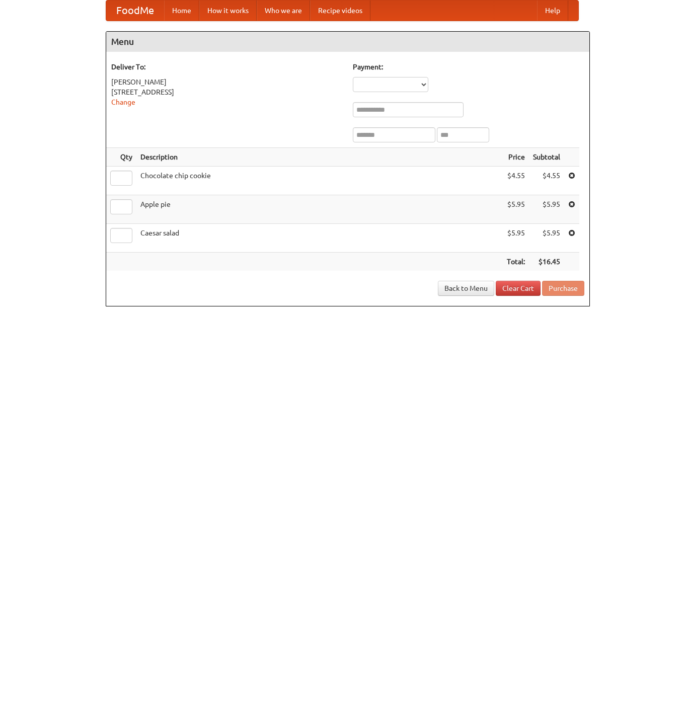 This screenshot has width=684, height=712. Describe the element at coordinates (320, 238) in the screenshot. I see `td: Caesar salad` at that location.